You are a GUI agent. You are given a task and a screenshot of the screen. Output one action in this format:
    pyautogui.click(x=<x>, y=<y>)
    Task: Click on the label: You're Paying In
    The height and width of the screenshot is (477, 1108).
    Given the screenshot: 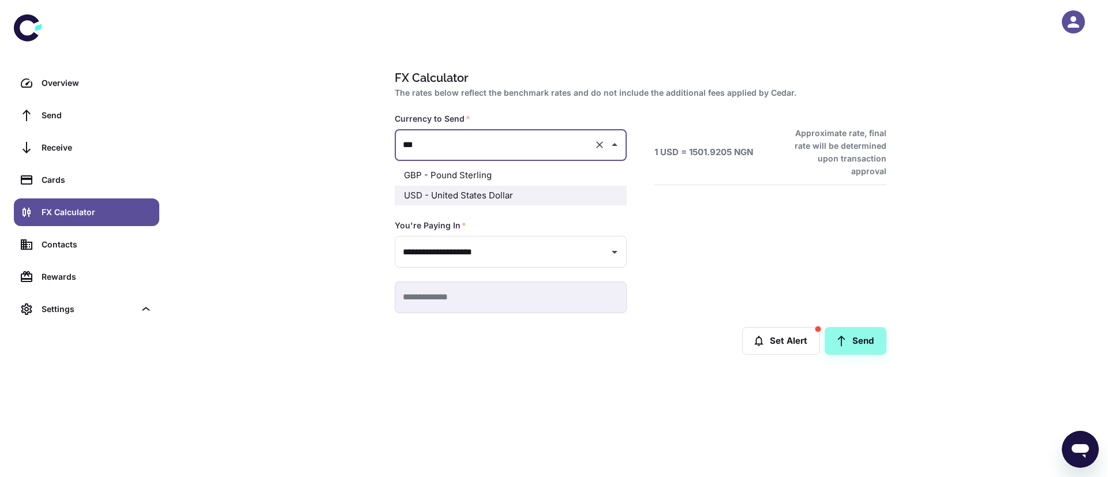 What is the action you would take?
    pyautogui.click(x=431, y=226)
    